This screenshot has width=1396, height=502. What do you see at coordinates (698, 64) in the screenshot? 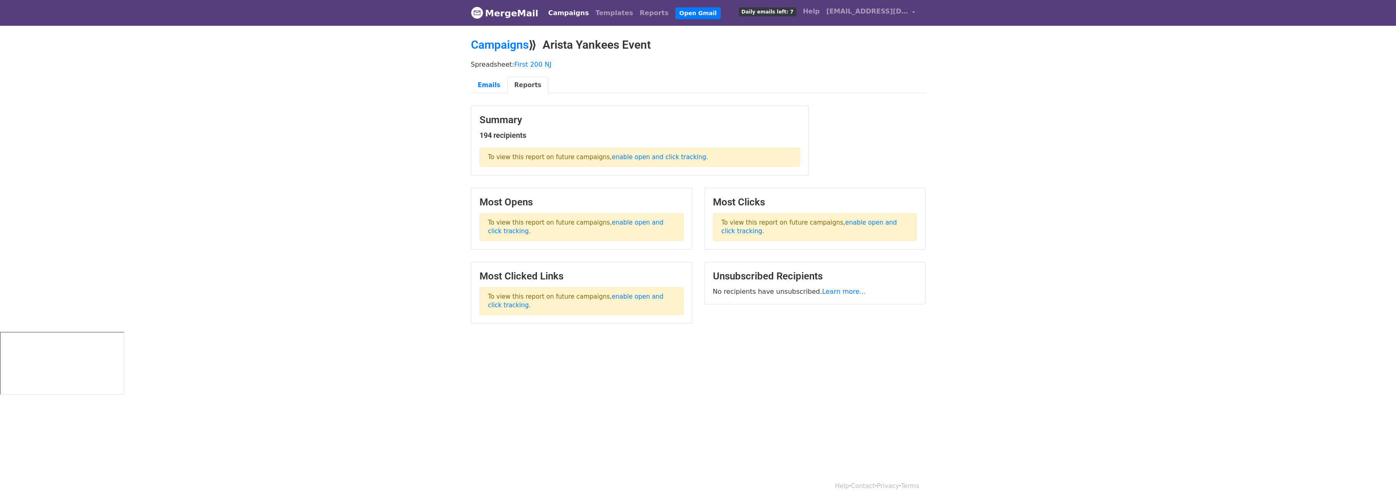
I see `p: Spreadsheet:` at bounding box center [698, 64].